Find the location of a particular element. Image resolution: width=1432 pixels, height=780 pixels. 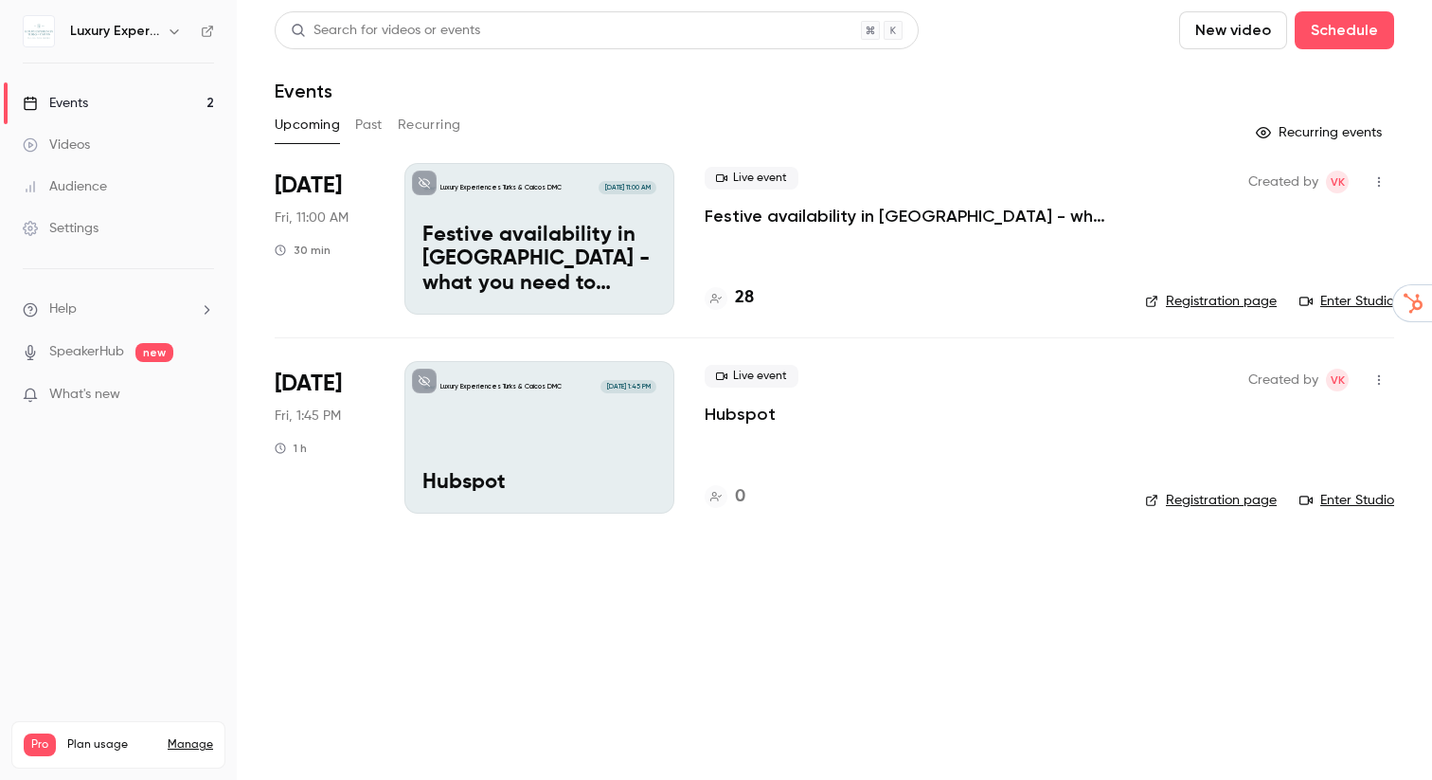

div: 1 h is located at coordinates (291, 448).